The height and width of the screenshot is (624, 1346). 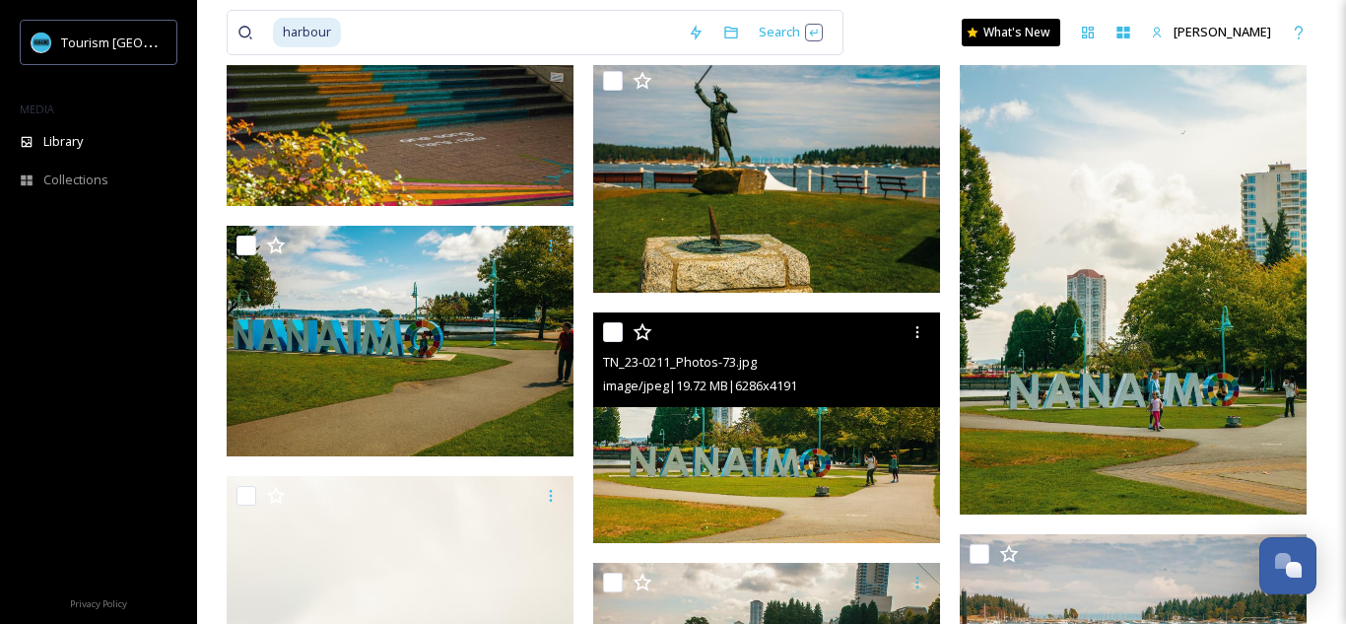 What do you see at coordinates (766, 176) in the screenshot?
I see `img: TN_23-0211_Photos-77.jpg` at bounding box center [766, 176].